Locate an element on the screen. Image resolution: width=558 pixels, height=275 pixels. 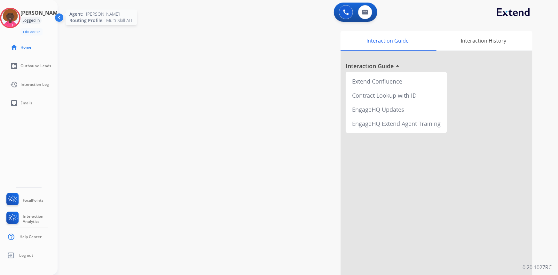
span: Routing Profile: is located at coordinates (86, 20).